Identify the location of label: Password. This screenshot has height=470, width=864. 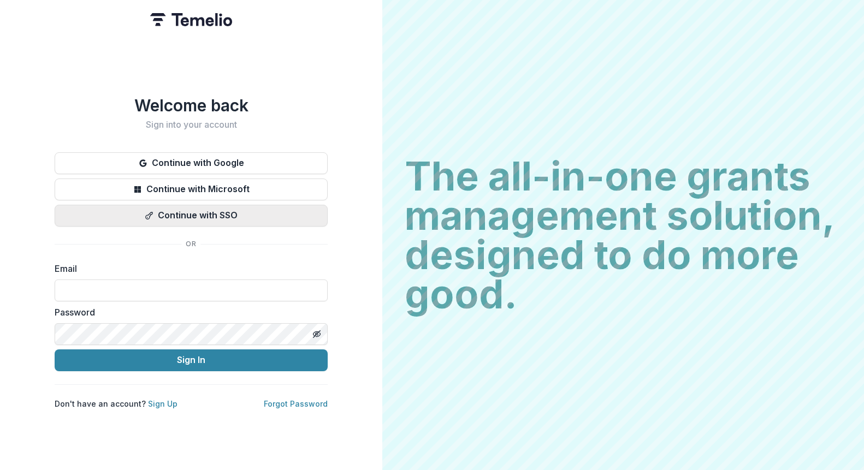
(188, 312).